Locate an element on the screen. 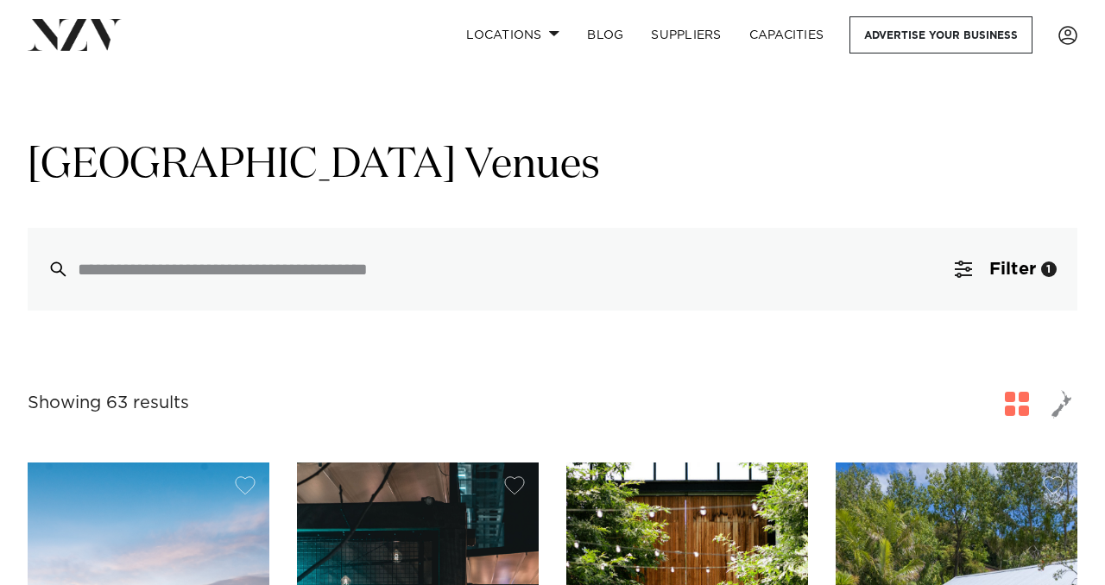 This screenshot has width=1105, height=585. a: Capacities is located at coordinates (787, 35).